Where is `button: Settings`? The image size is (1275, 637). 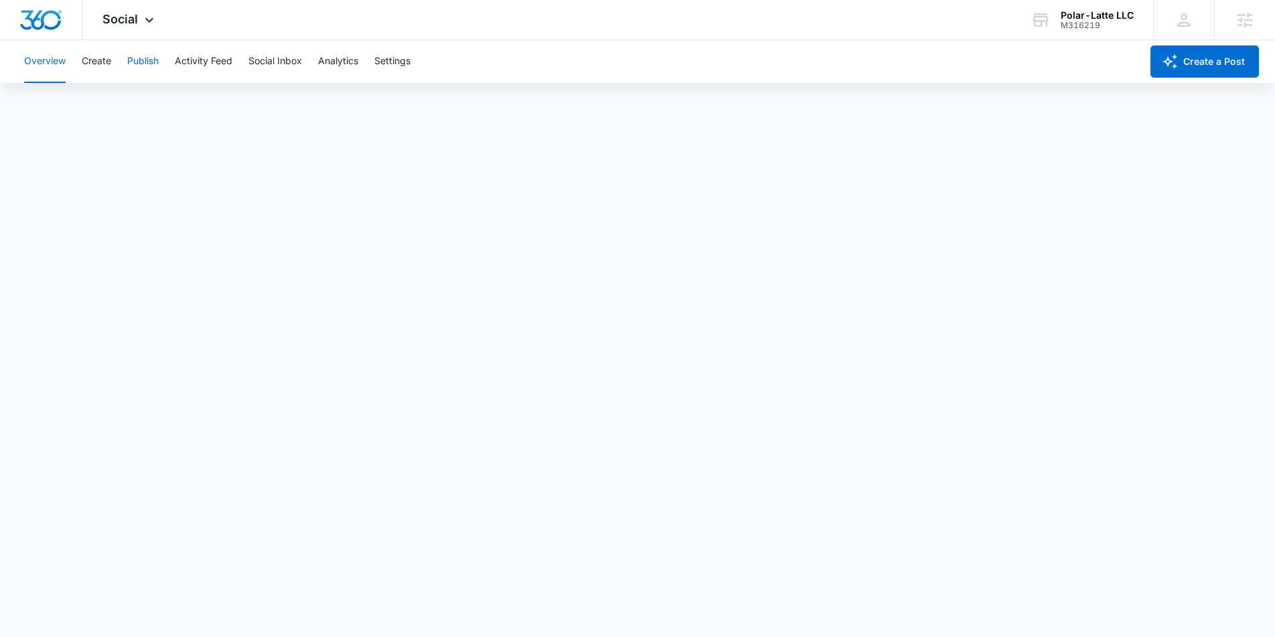
button: Settings is located at coordinates (392, 62).